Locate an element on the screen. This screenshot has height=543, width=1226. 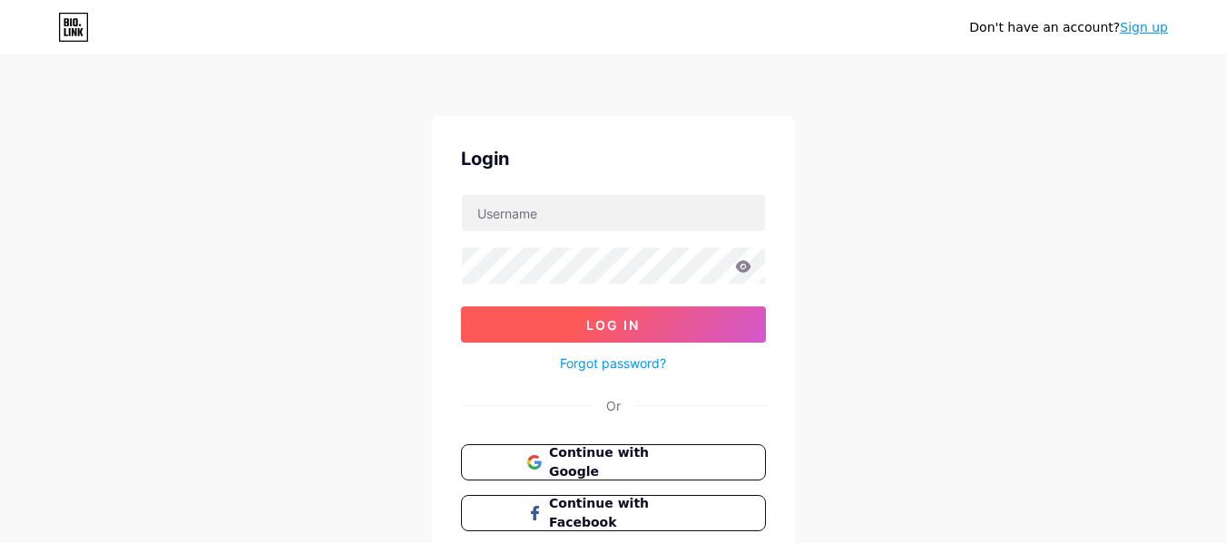
a: Sign up is located at coordinates (1143, 27).